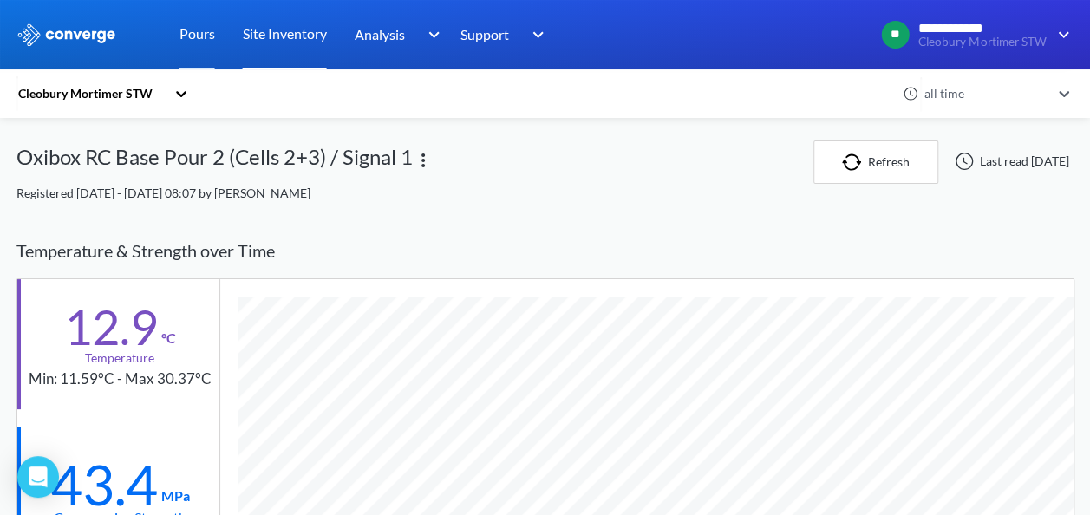 The width and height of the screenshot is (1090, 515). What do you see at coordinates (38, 477) in the screenshot?
I see `div: Open Intercom Messenger` at bounding box center [38, 477].